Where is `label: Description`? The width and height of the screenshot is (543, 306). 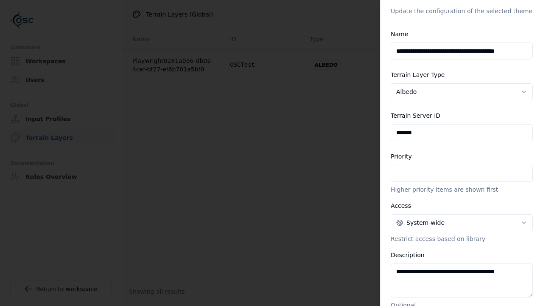 label: Description is located at coordinates (408, 255).